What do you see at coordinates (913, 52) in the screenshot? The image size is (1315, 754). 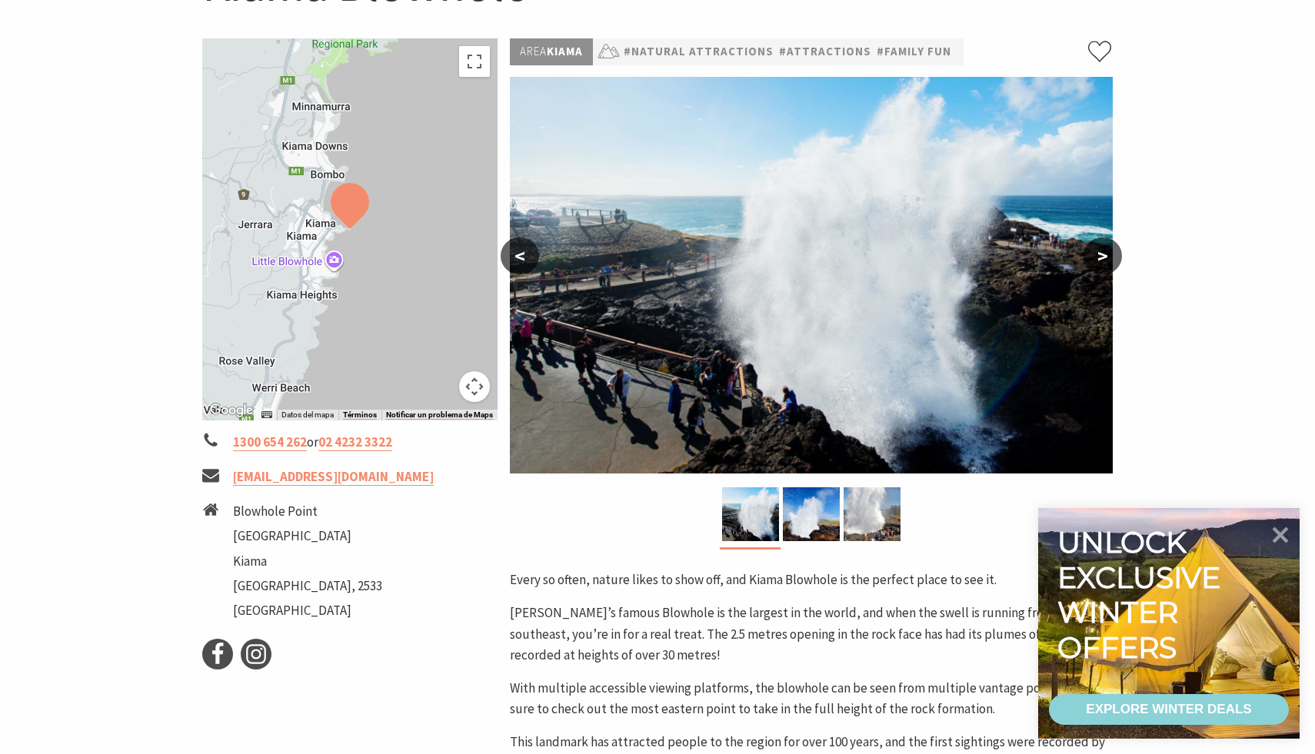 I see `a: #Family Fun` at bounding box center [913, 52].